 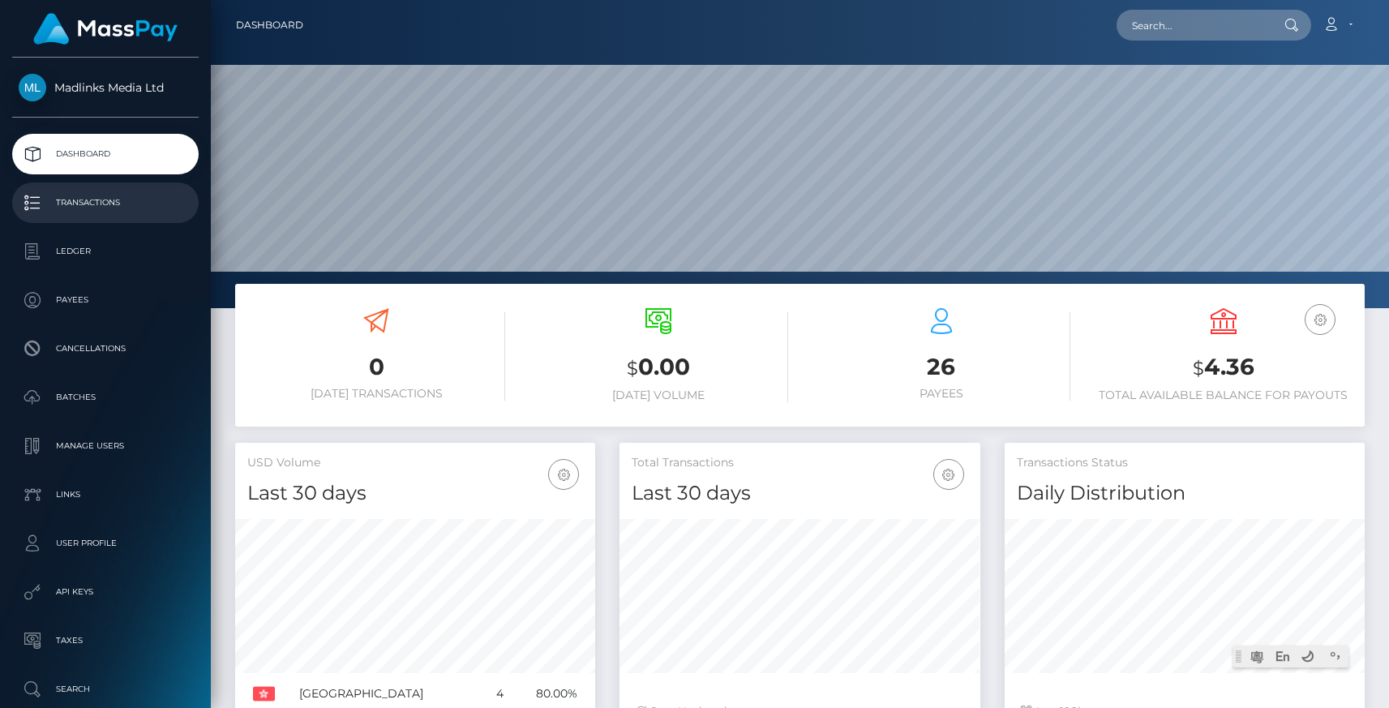 What do you see at coordinates (942, 367) in the screenshot?
I see `h3: 26` at bounding box center [942, 367].